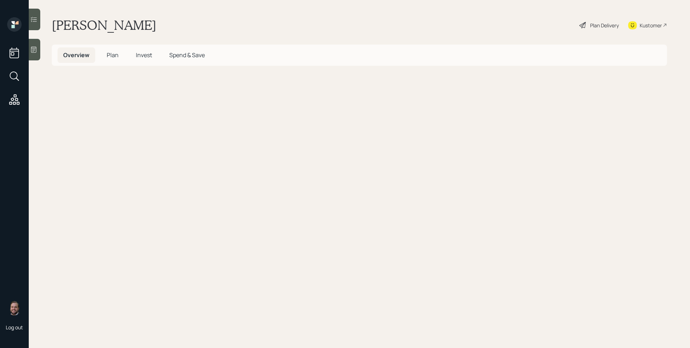 The height and width of the screenshot is (348, 690). I want to click on span: Overview, so click(76, 55).